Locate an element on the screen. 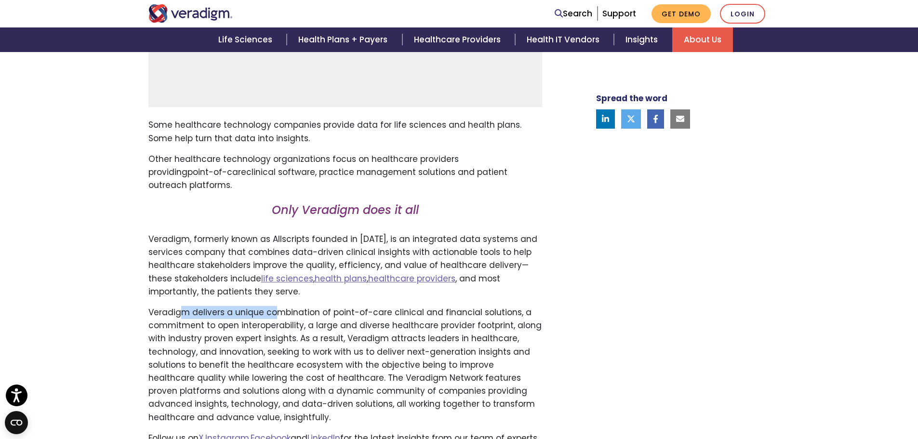  a: Insights is located at coordinates (643, 40).